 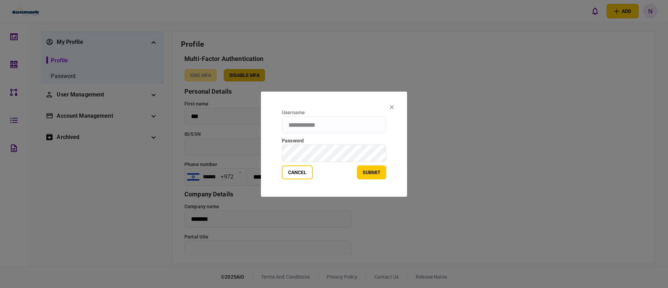 I want to click on button: submit, so click(x=372, y=172).